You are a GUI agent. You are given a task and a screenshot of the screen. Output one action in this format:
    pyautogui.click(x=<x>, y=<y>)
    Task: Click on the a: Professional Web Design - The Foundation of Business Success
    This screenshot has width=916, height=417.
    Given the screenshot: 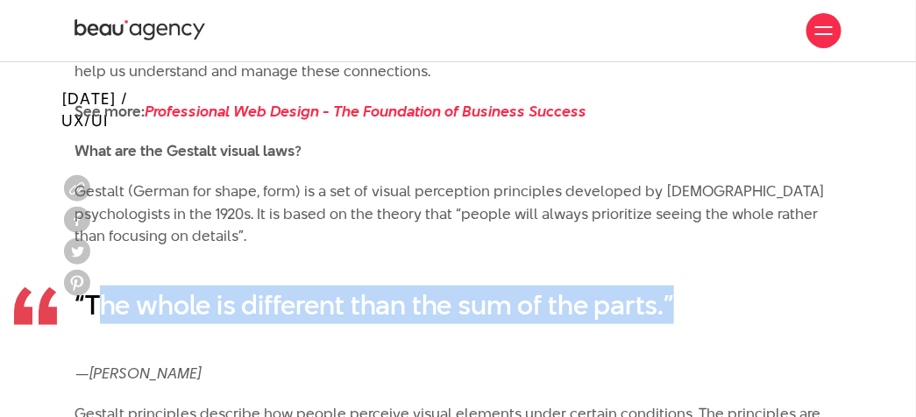 What is the action you would take?
    pyautogui.click(x=366, y=111)
    